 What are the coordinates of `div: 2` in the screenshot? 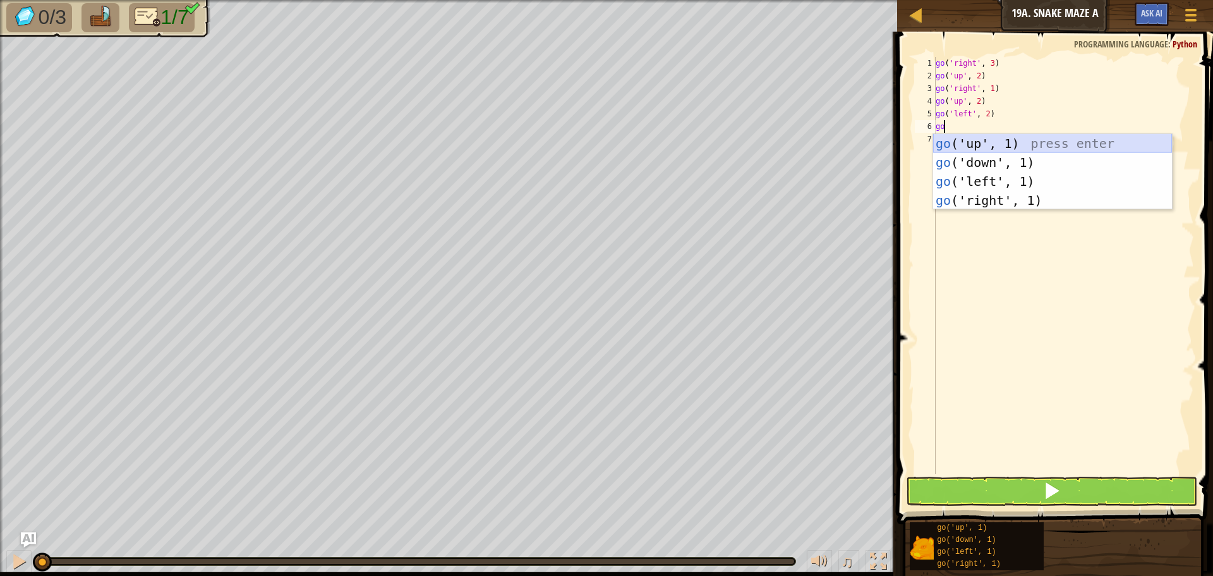 It's located at (925, 76).